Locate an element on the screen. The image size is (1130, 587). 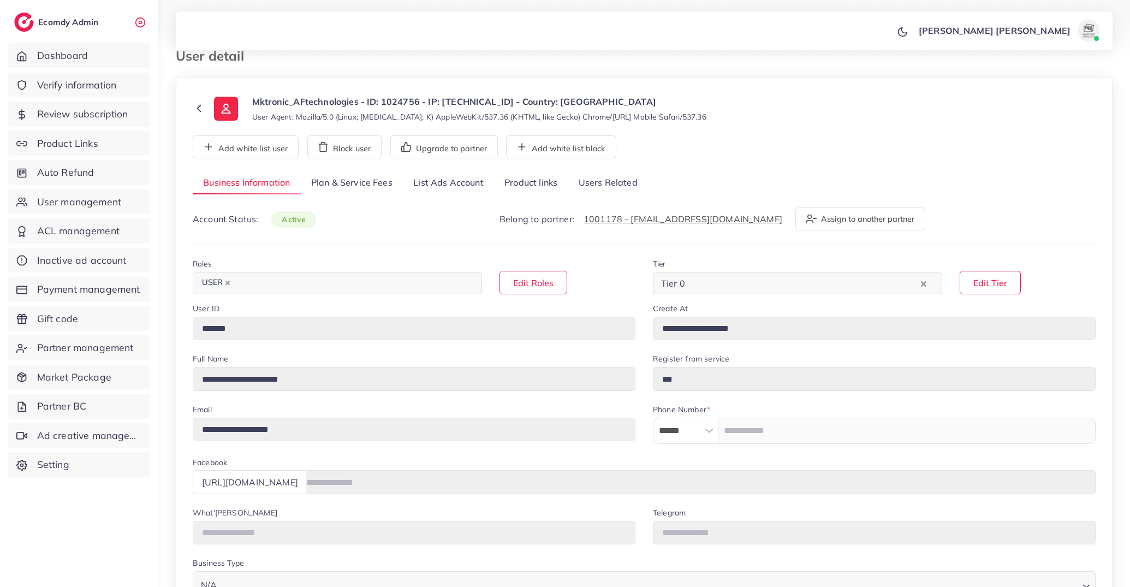
a: Setting is located at coordinates (79, 465).